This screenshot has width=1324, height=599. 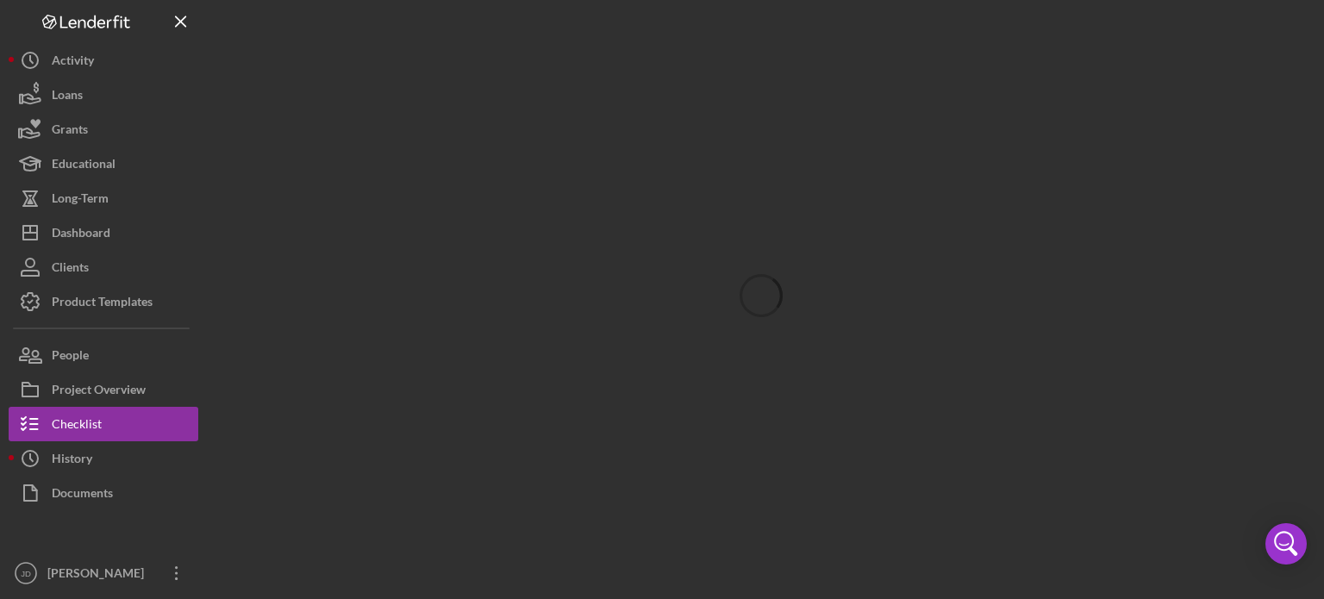 What do you see at coordinates (81, 234) in the screenshot?
I see `div: Dashboard` at bounding box center [81, 234].